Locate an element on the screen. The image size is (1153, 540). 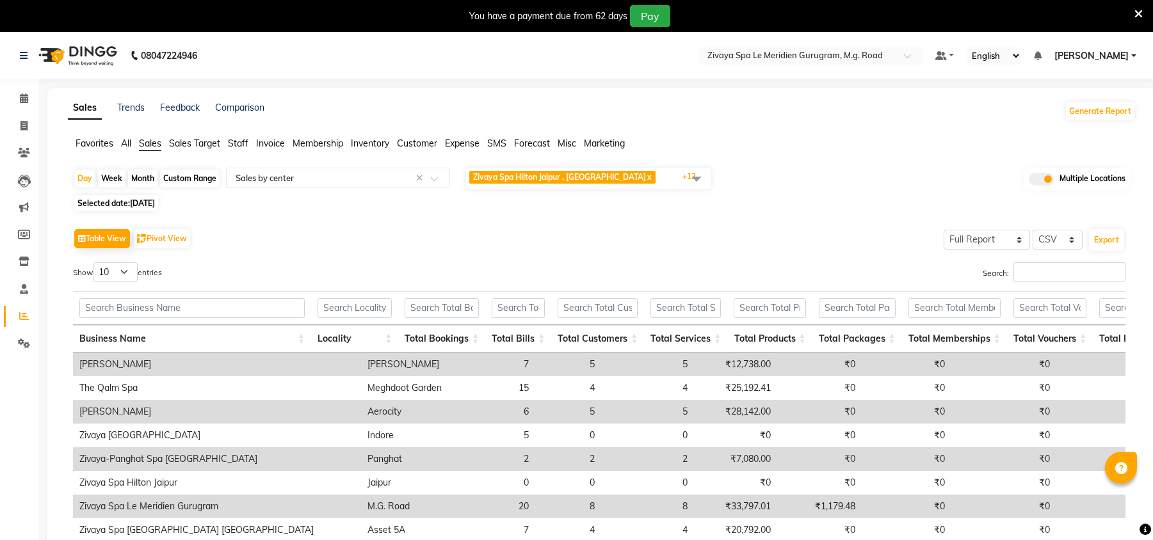
span: Multiple Locations is located at coordinates (1092, 179).